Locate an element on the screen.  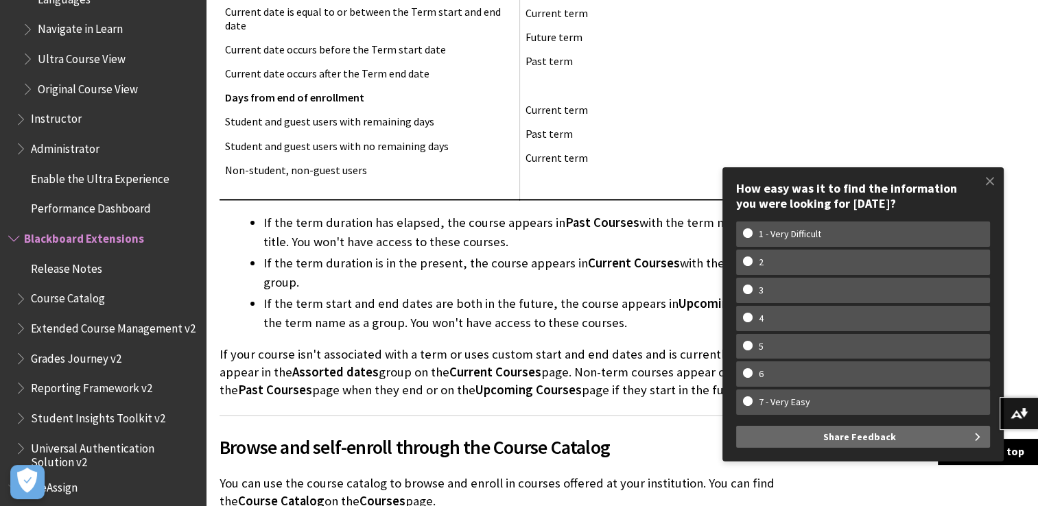
p: Student and guest users with no remaining days is located at coordinates (369, 146).